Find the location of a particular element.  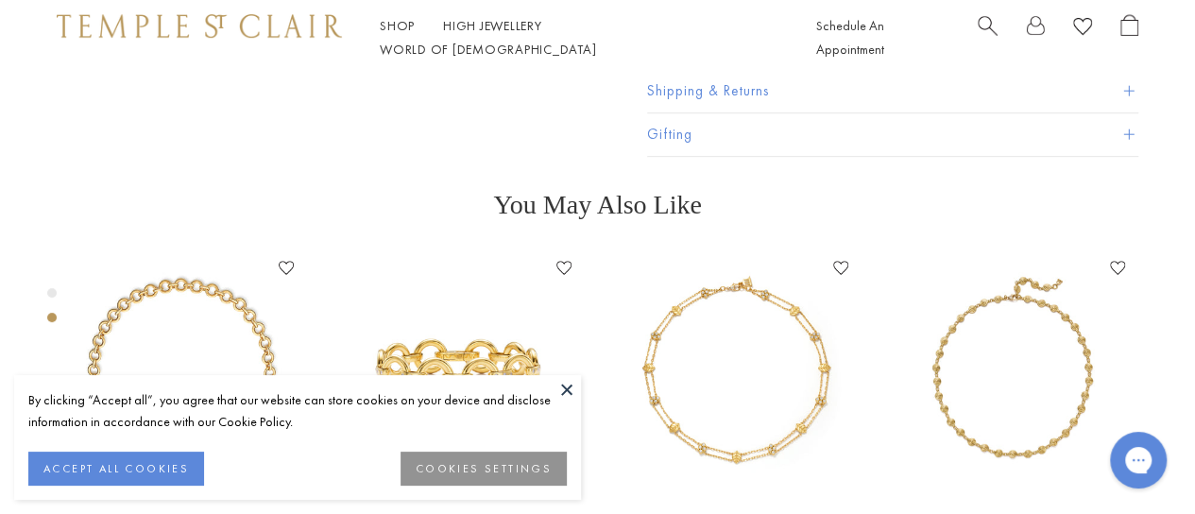

img: 18K Arcadia Necklace is located at coordinates (736, 372).